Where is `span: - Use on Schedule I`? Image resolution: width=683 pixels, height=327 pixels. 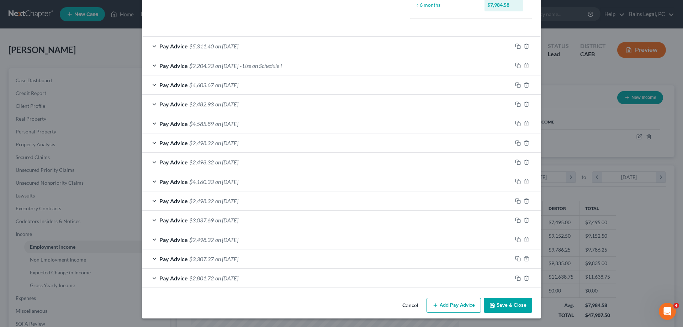
span: - Use on Schedule I is located at coordinates (261, 65).